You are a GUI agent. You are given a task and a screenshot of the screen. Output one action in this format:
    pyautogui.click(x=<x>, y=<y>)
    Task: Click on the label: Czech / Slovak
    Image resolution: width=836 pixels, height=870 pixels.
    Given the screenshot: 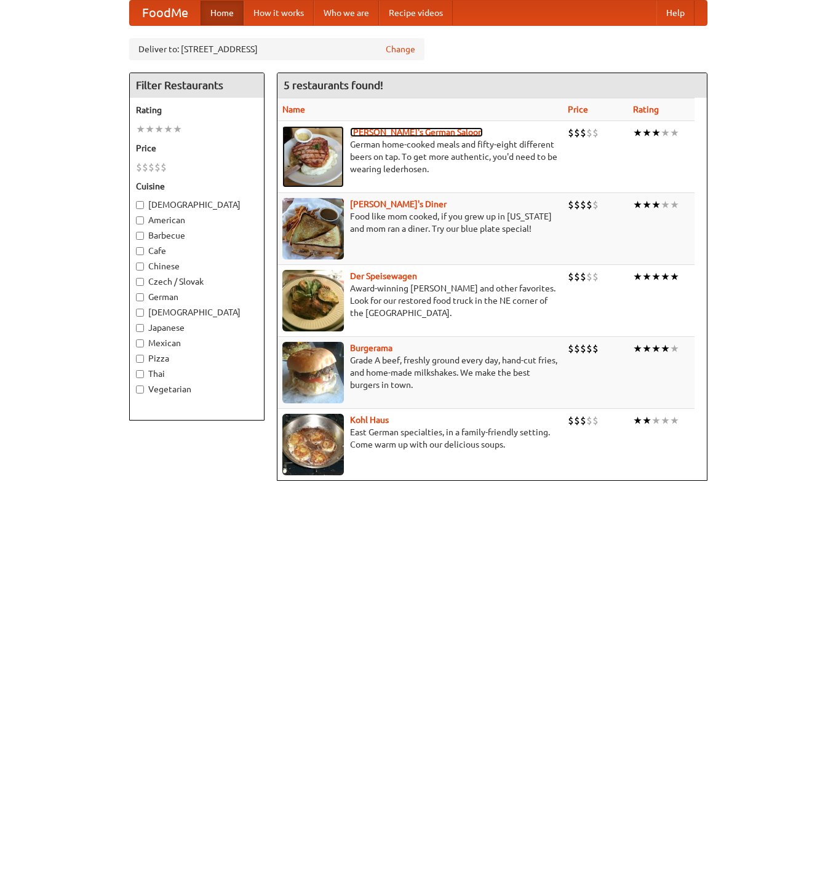 What is the action you would take?
    pyautogui.click(x=197, y=282)
    